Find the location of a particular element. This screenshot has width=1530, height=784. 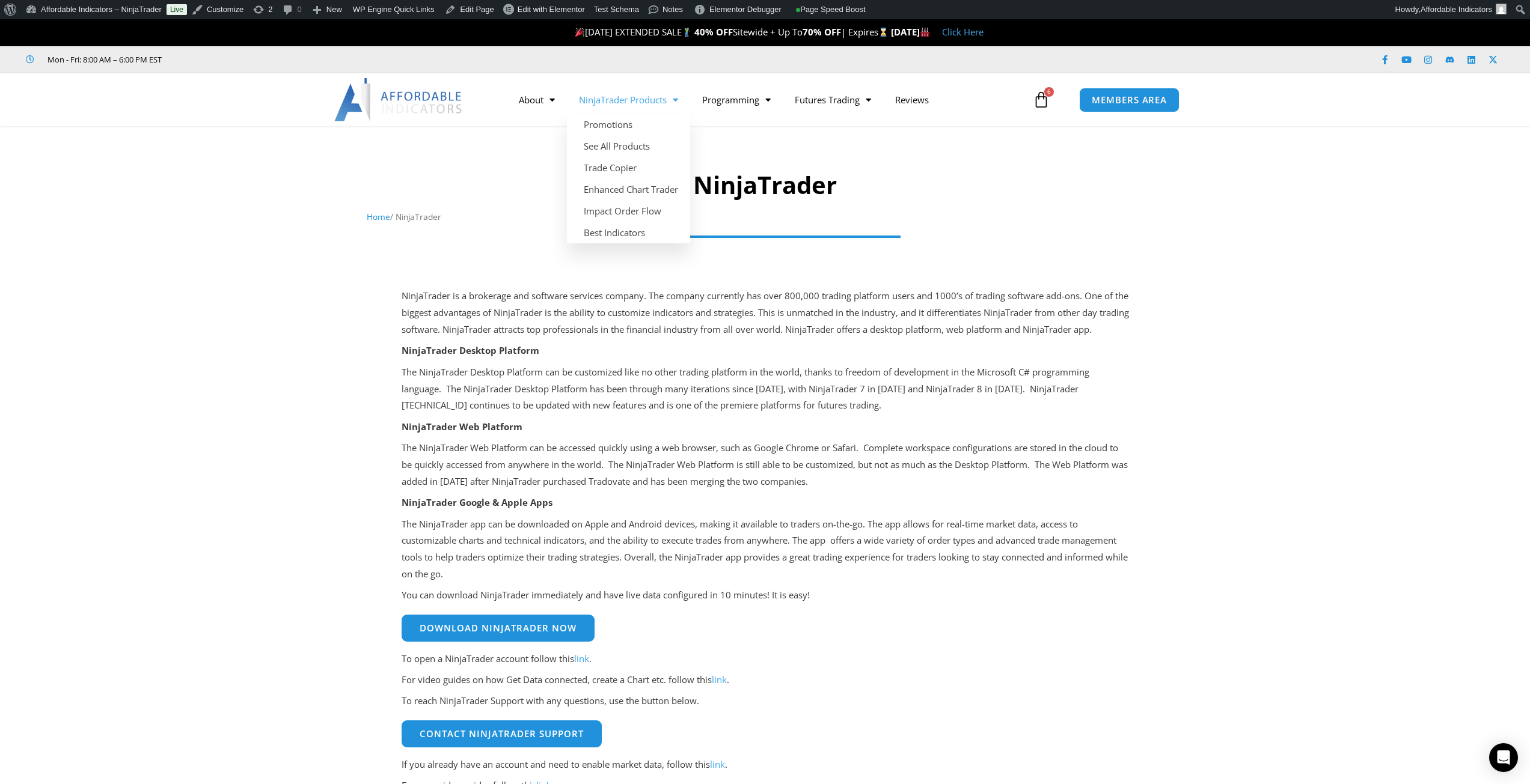

a: Download NinjaTrader Now is located at coordinates (498, 628).